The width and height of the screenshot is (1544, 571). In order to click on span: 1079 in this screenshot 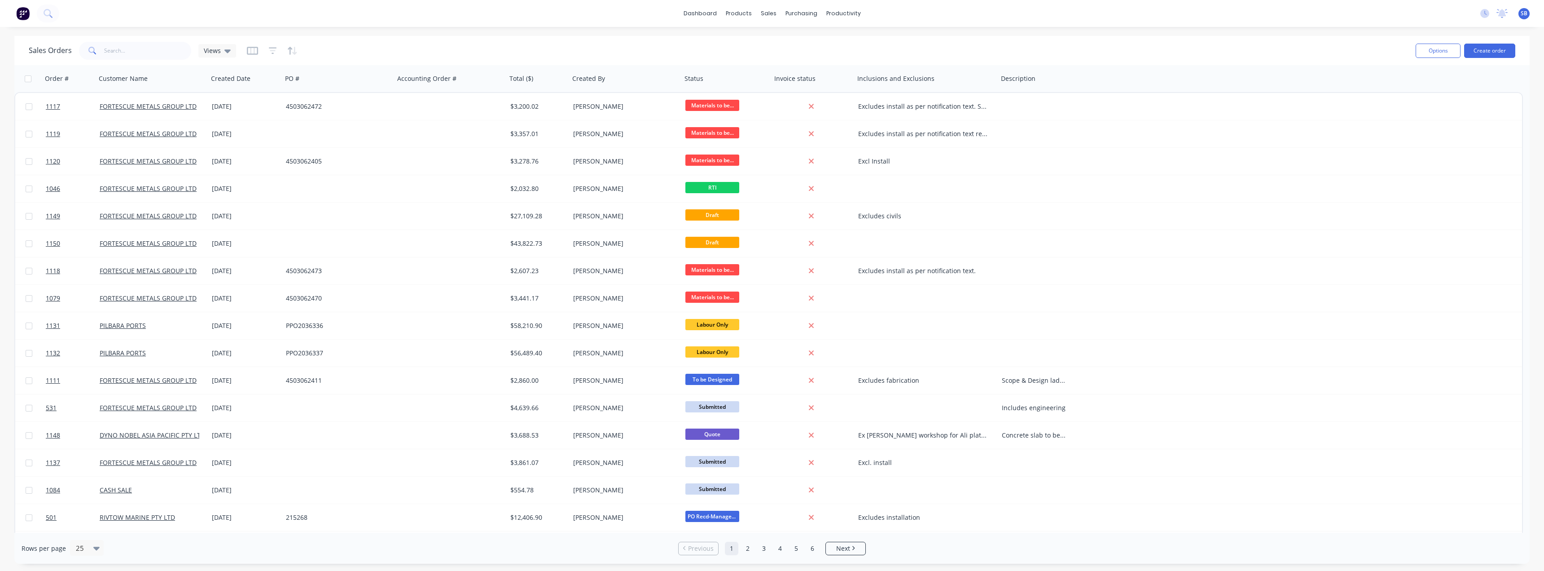, I will do `click(53, 298)`.